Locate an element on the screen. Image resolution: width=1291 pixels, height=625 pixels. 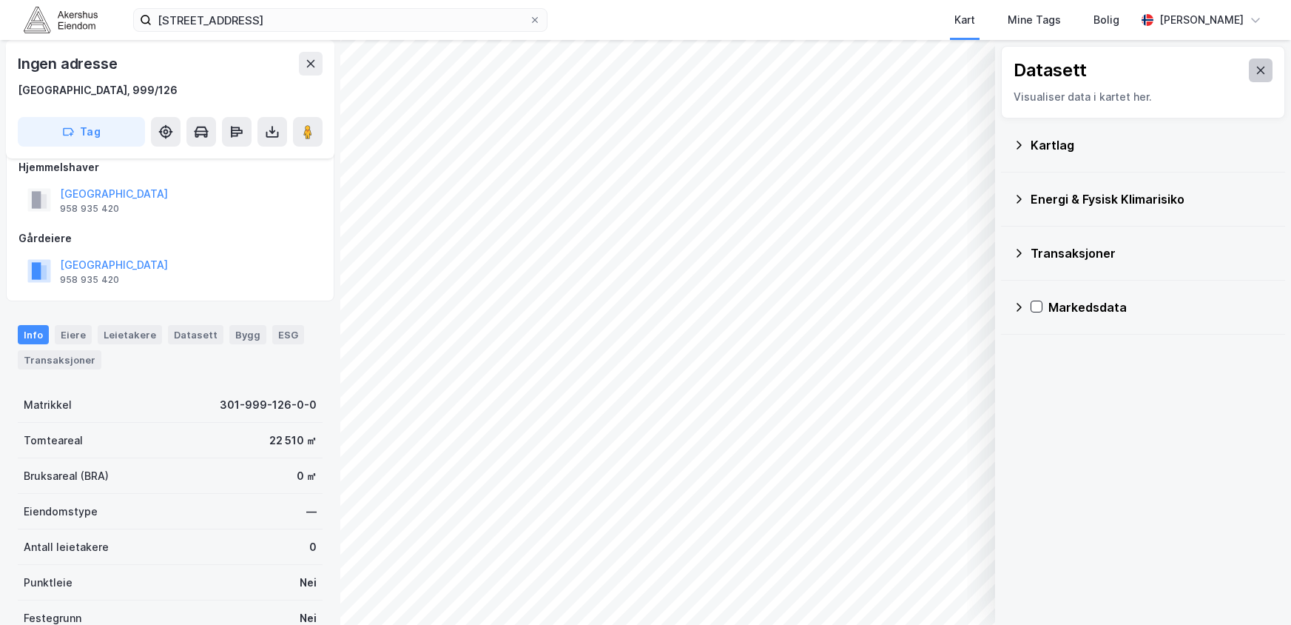
div: Bolig is located at coordinates (1106, 20).